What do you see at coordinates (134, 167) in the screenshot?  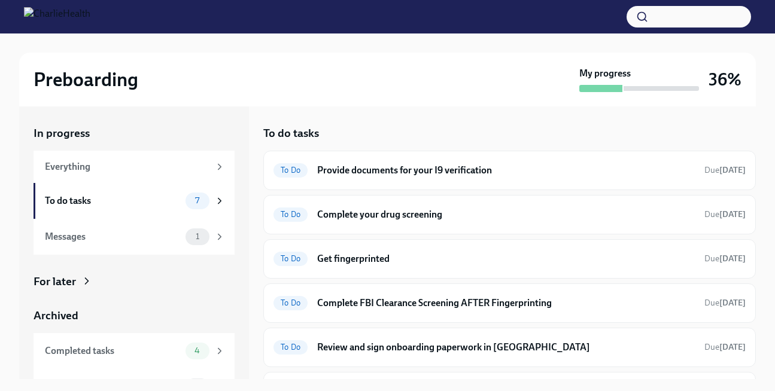 I see `a: Everything` at bounding box center [134, 167].